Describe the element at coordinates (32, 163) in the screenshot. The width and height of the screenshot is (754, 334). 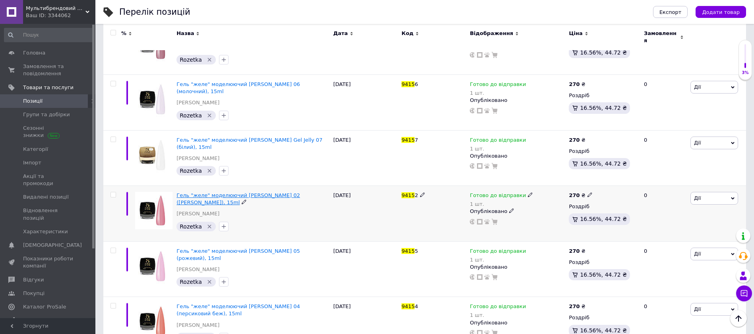
I see `span: Імпорт` at that location.